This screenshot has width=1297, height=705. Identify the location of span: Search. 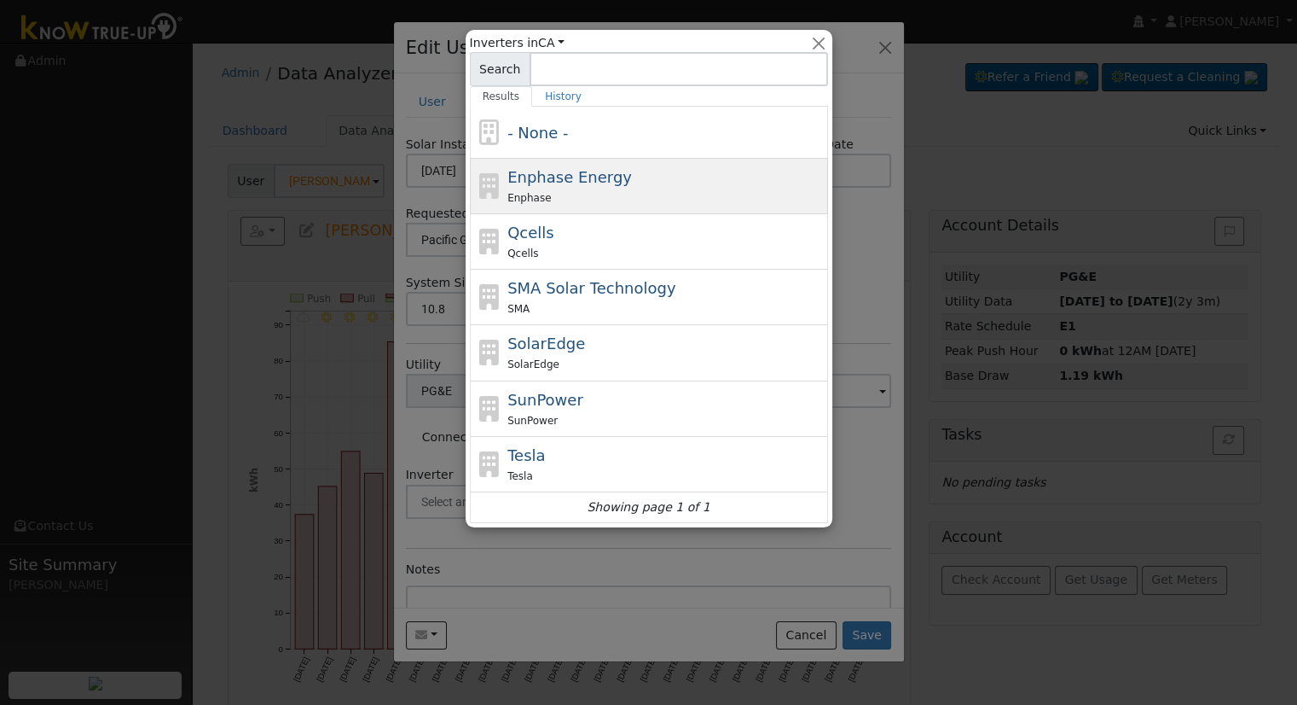
(500, 69).